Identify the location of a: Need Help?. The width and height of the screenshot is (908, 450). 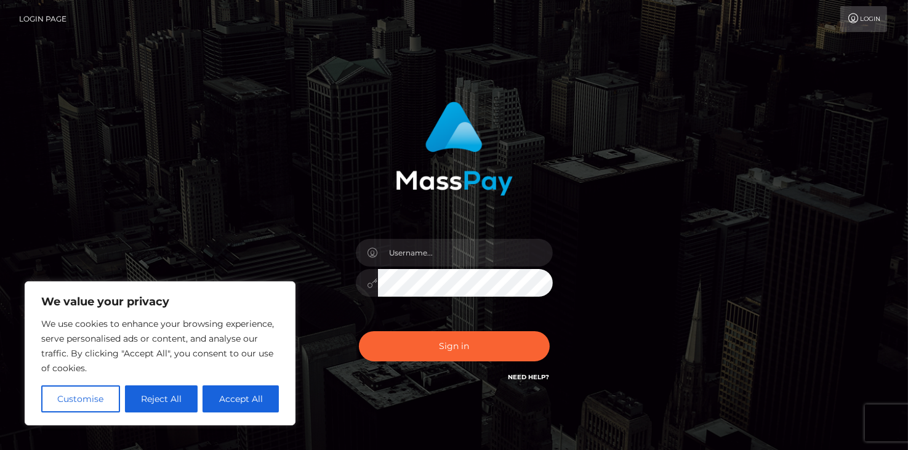
(529, 377).